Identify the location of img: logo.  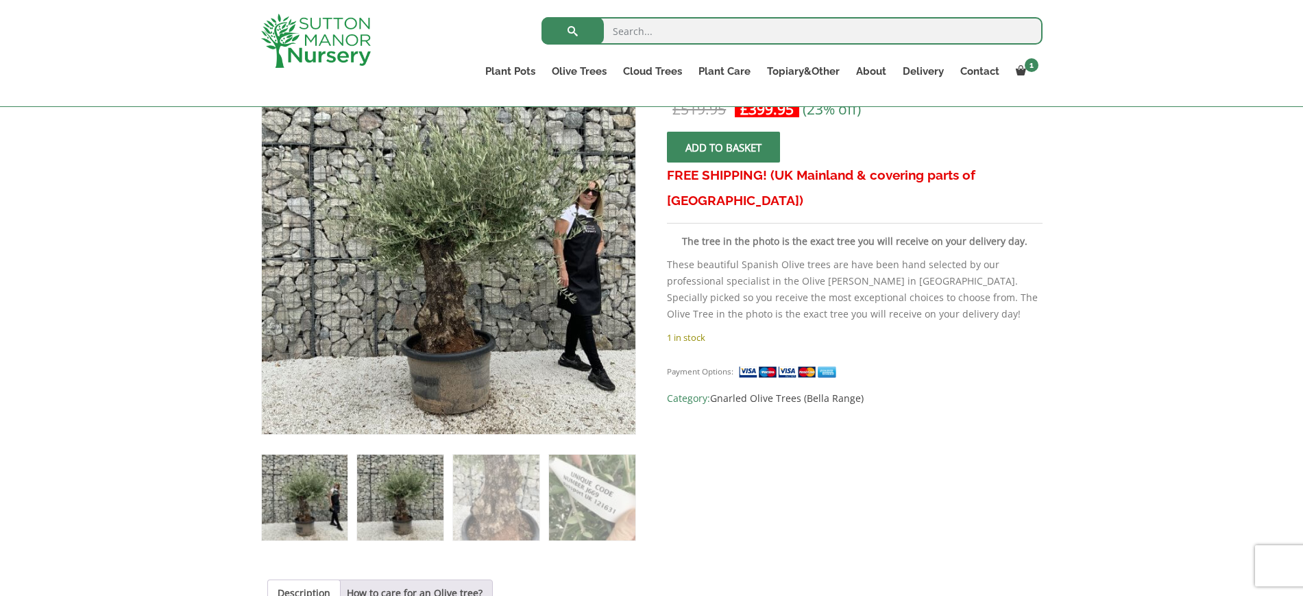
(316, 40).